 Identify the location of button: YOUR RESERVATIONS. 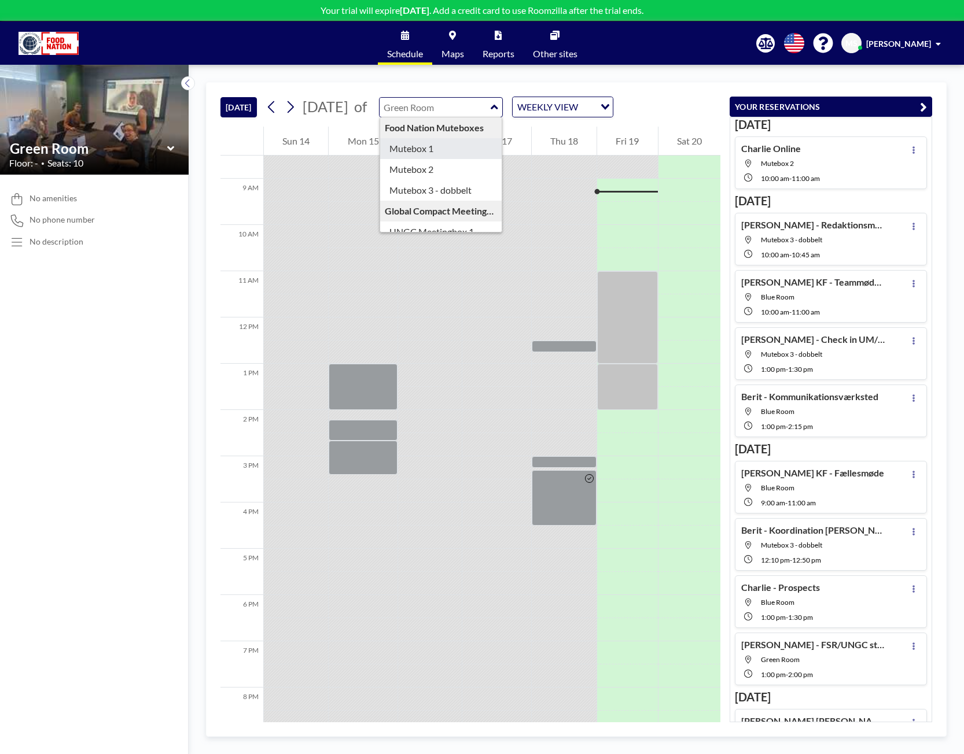
(831, 106).